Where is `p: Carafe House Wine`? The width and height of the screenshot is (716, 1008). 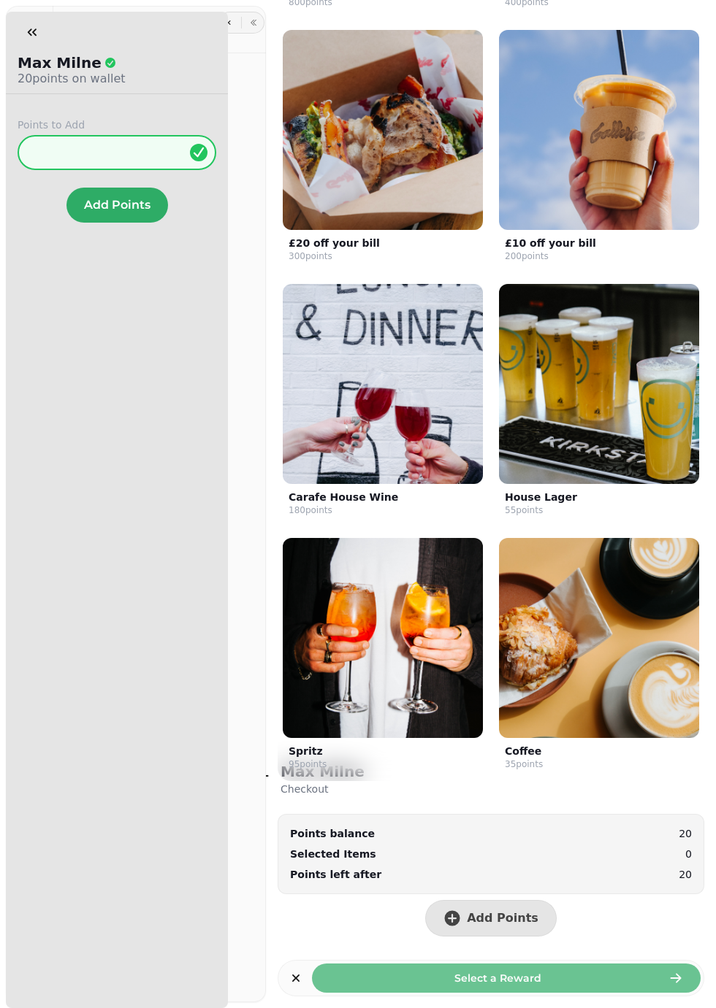 p: Carafe House Wine is located at coordinates (343, 497).